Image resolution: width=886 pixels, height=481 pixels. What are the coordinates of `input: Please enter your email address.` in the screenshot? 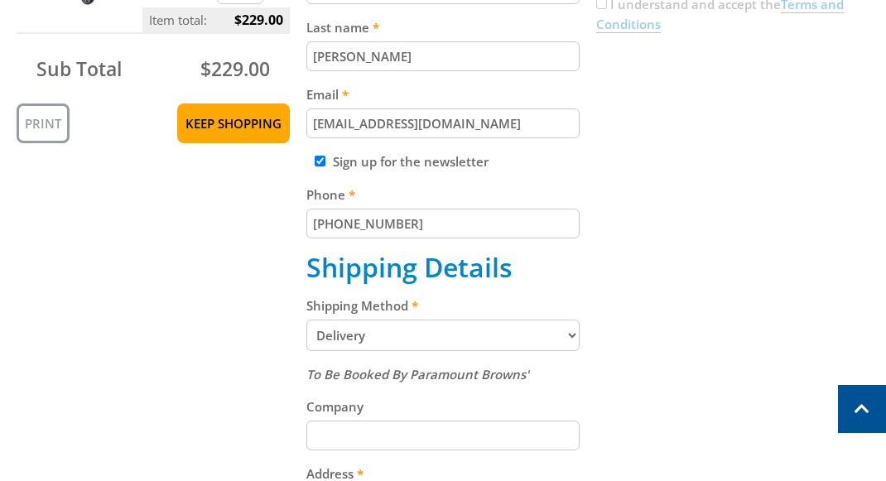 It's located at (443, 123).